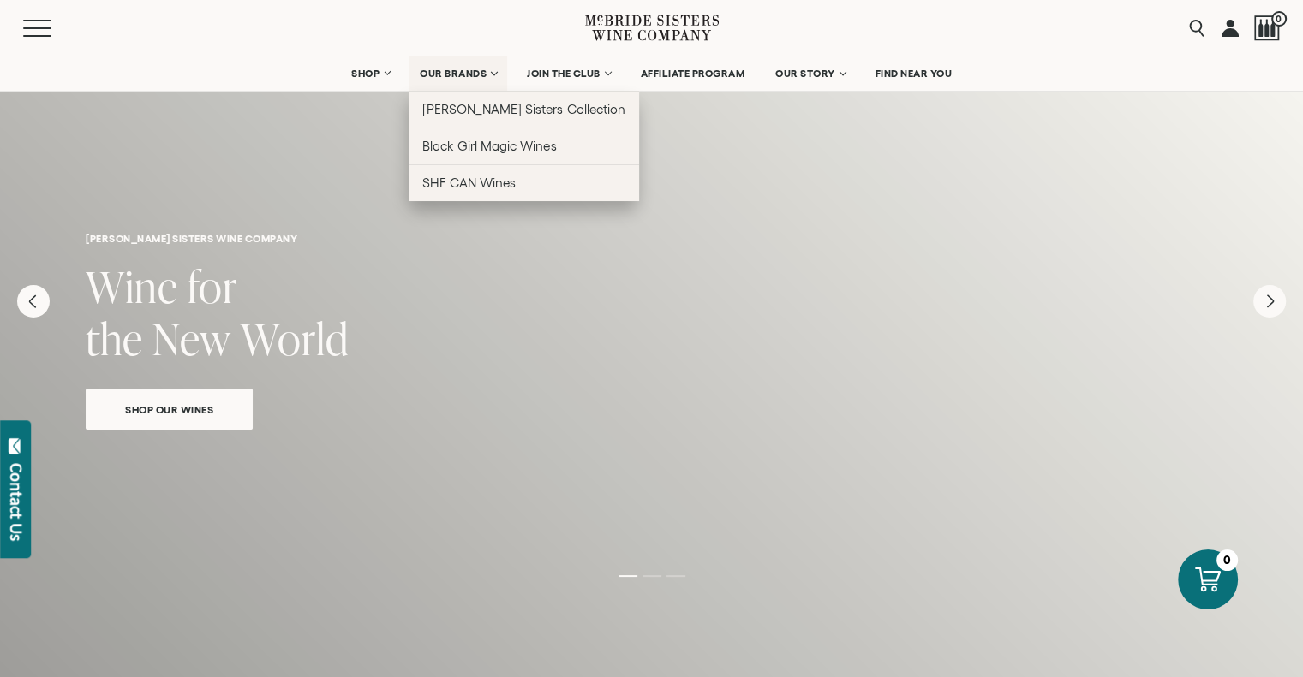 The width and height of the screenshot is (1303, 677). Describe the element at coordinates (1226, 560) in the screenshot. I see `div: 0` at that location.